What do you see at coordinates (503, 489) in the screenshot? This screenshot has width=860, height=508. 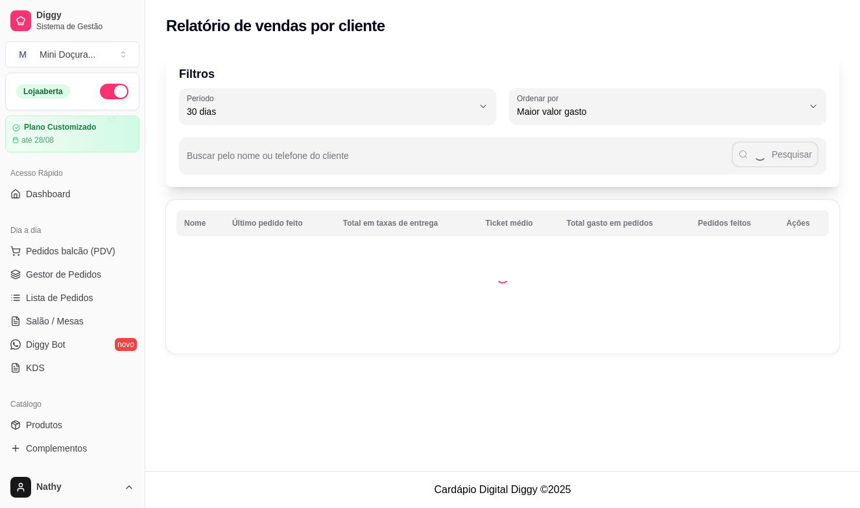 I see `footer: Cardápio Digital Diggy © 2025` at bounding box center [503, 489].